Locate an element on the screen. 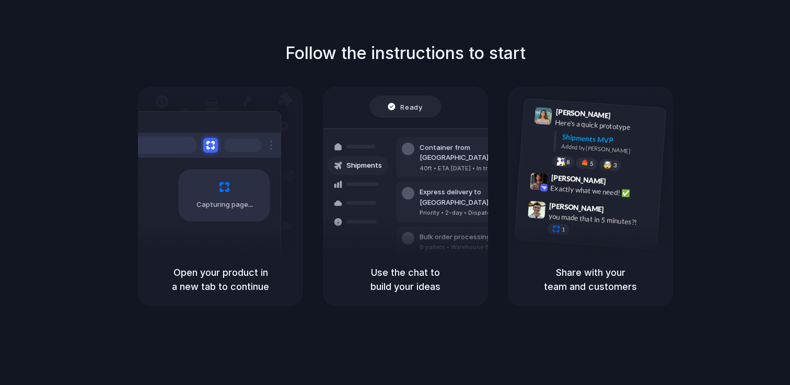 The height and width of the screenshot is (385, 790). span: 9:41 AM is located at coordinates (624, 117).